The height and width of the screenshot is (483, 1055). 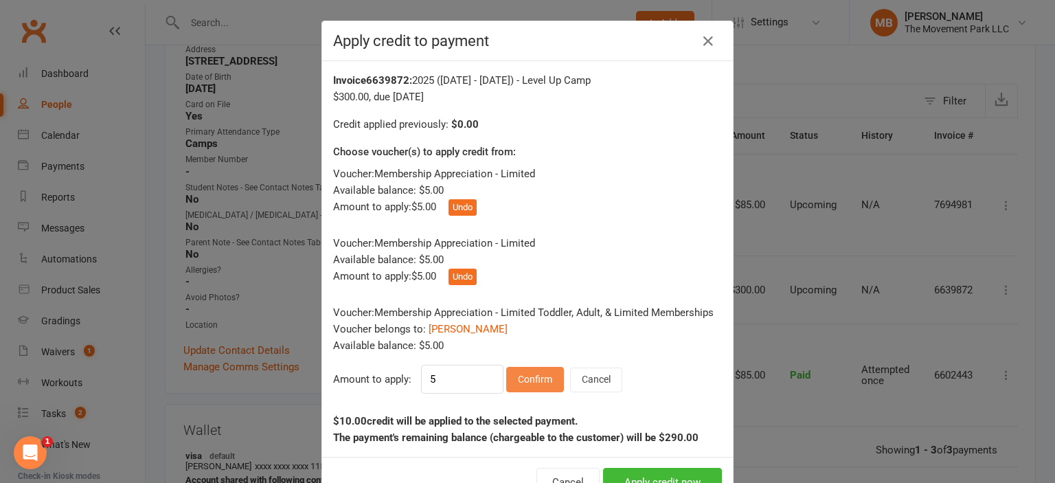 What do you see at coordinates (424, 152) in the screenshot?
I see `label: Choose voucher(s) to apply credit from:` at bounding box center [424, 152].